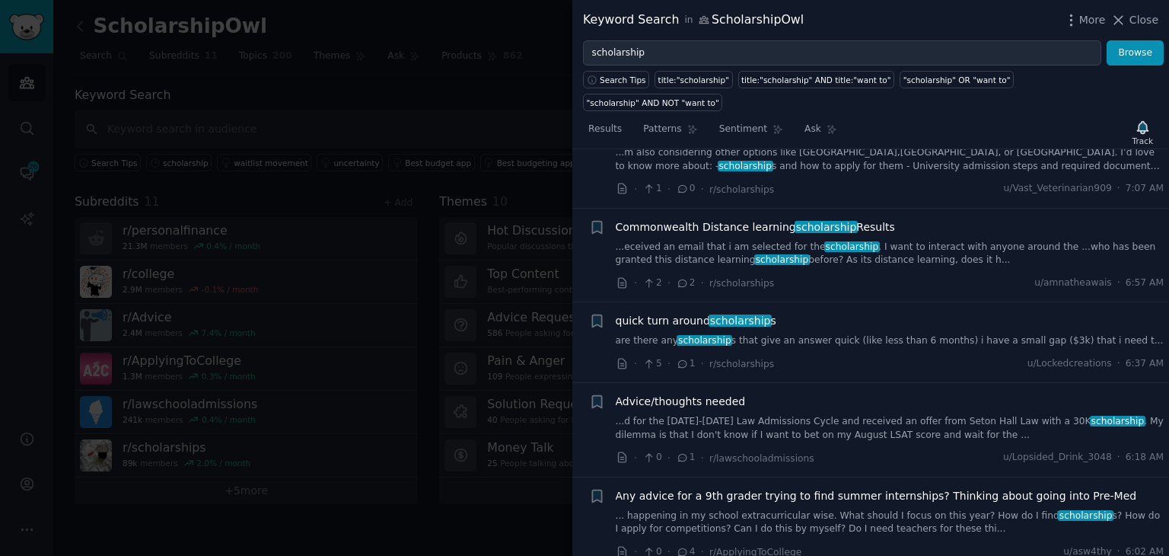 The height and width of the screenshot is (556, 1169). I want to click on input: Try a keyword related to your business, so click(842, 53).